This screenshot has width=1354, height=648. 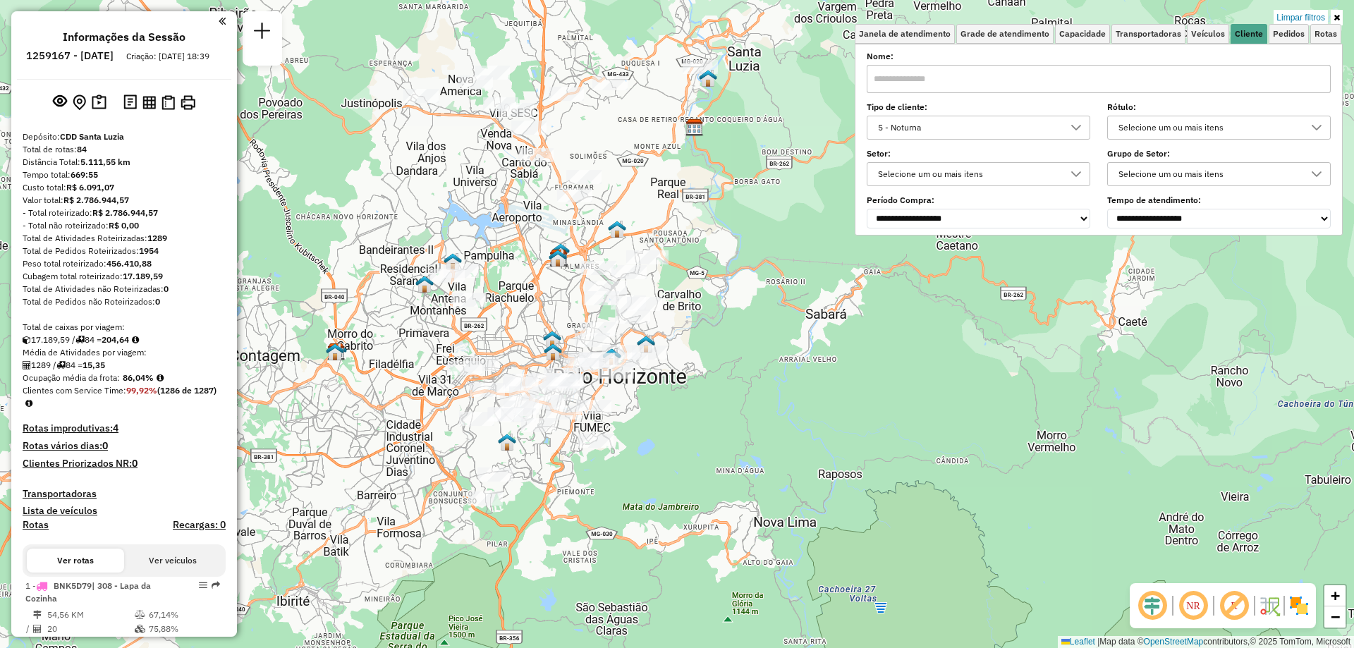 I want to click on div: Tempo total:, so click(x=124, y=175).